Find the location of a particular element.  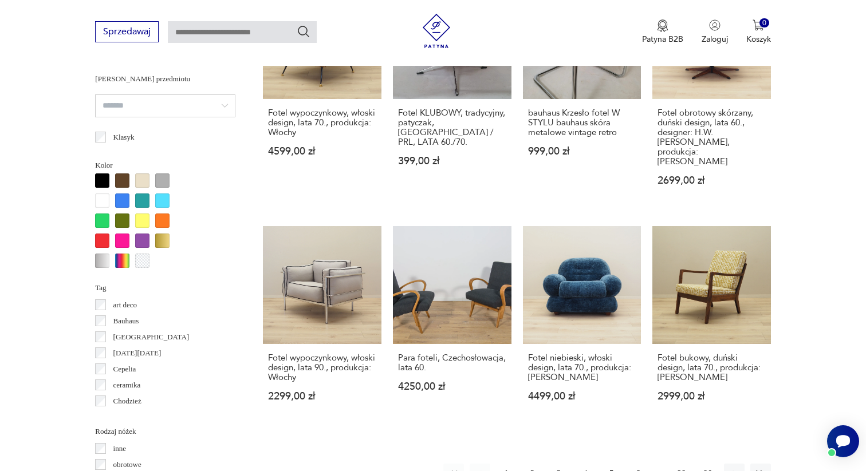

p: Bauhaus is located at coordinates (126, 321).